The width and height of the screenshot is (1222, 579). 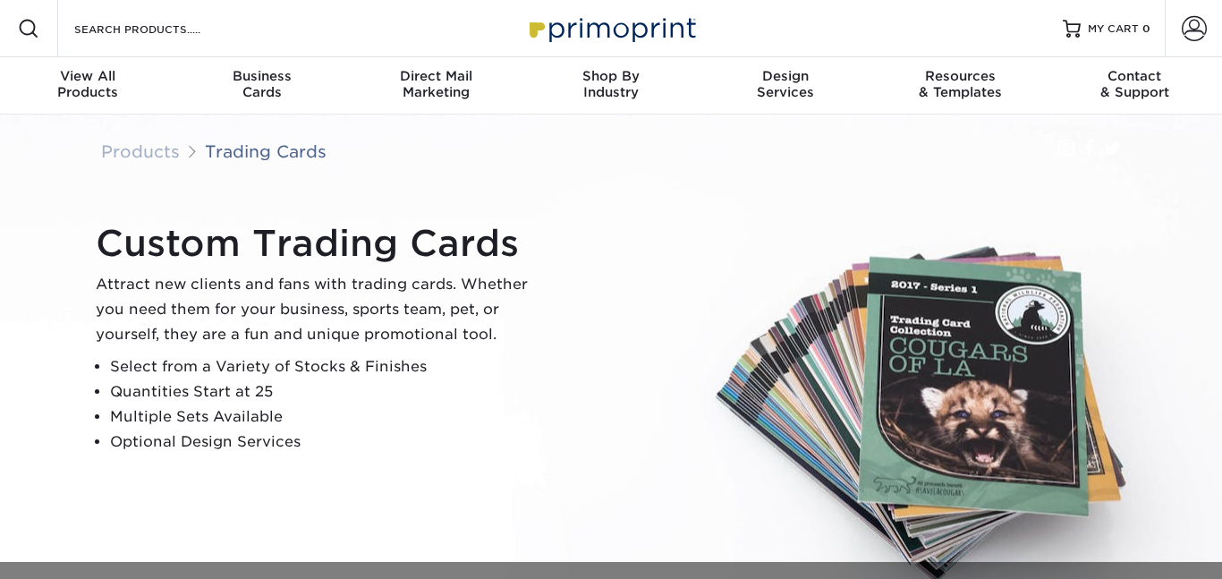 What do you see at coordinates (785, 84) in the screenshot?
I see `div: Services` at bounding box center [785, 84].